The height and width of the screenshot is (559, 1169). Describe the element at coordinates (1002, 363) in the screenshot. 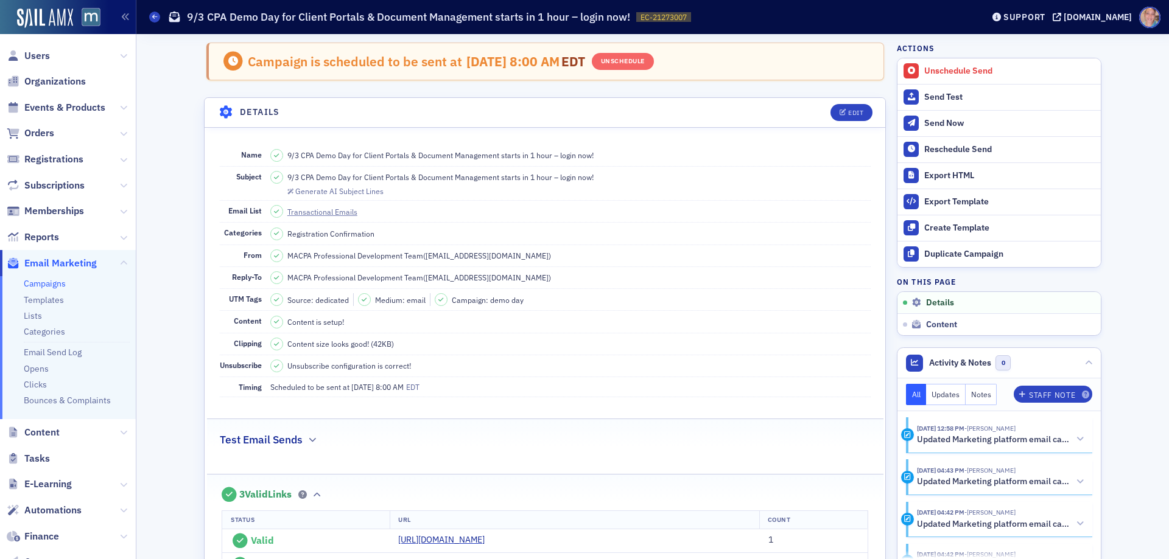

I see `span: 0` at that location.